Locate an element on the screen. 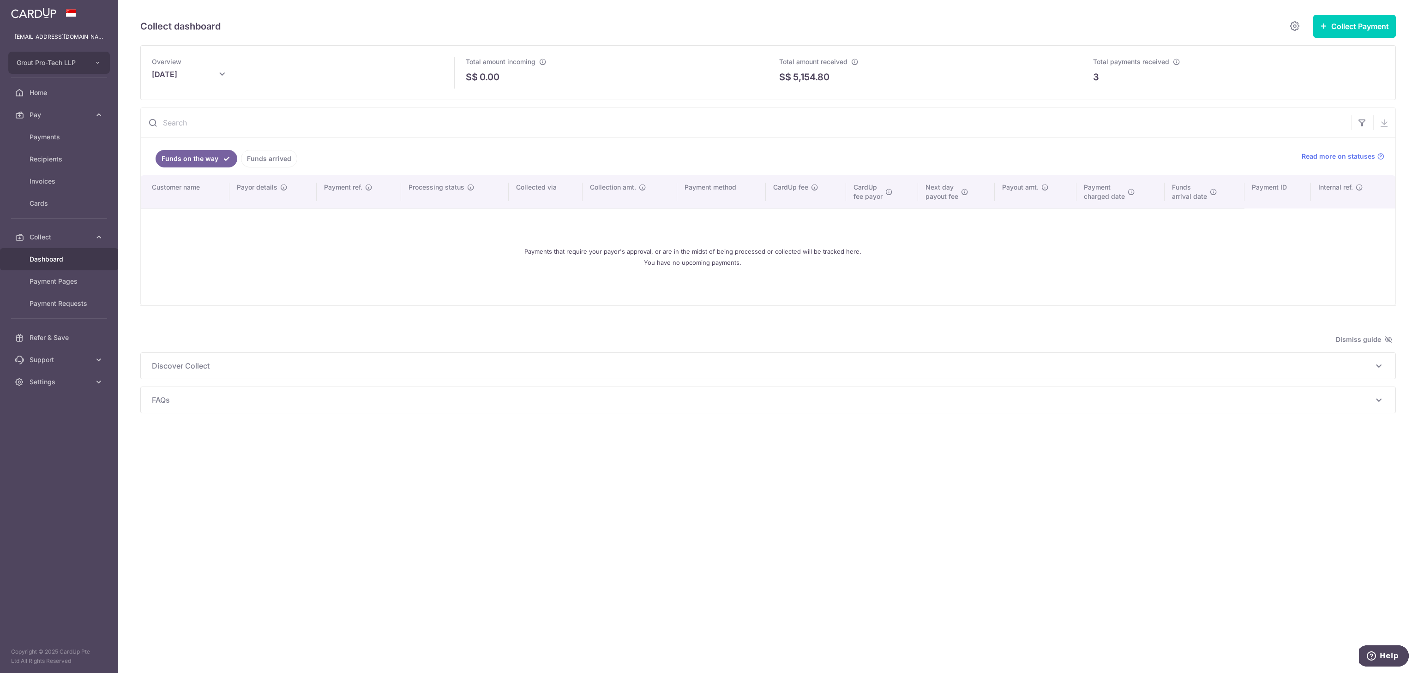 The width and height of the screenshot is (1418, 673). p: 0.00 is located at coordinates (489, 77).